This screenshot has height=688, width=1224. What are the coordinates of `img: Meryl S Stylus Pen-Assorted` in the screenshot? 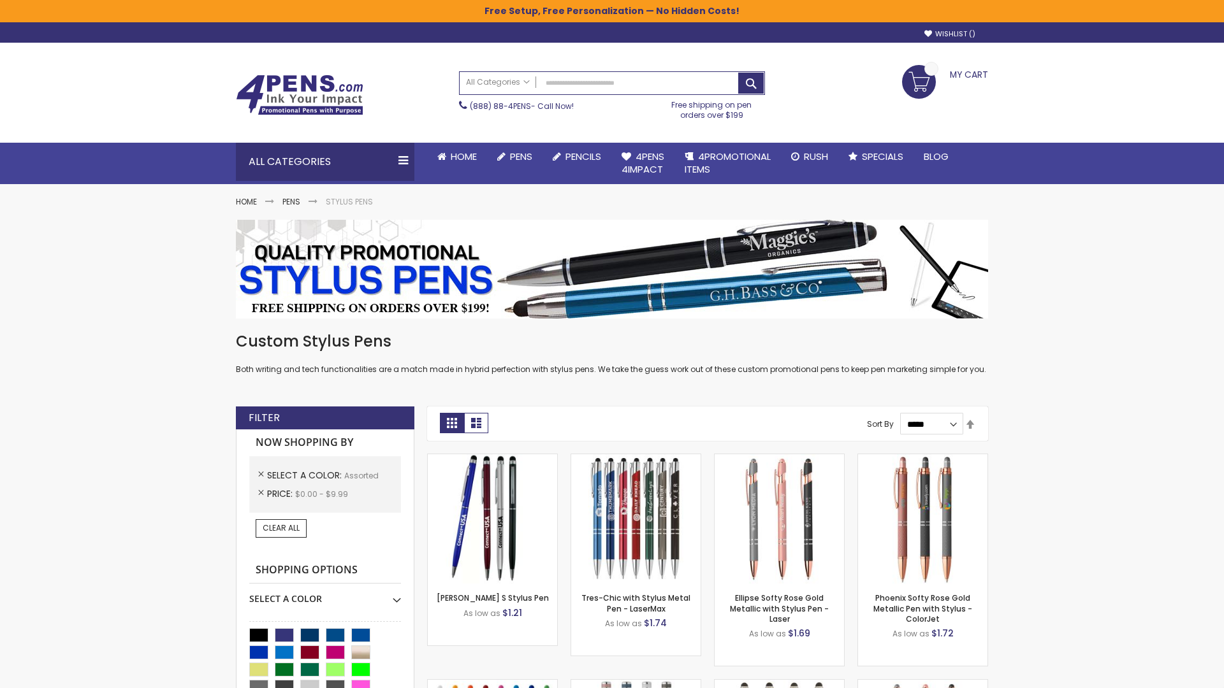 It's located at (492, 519).